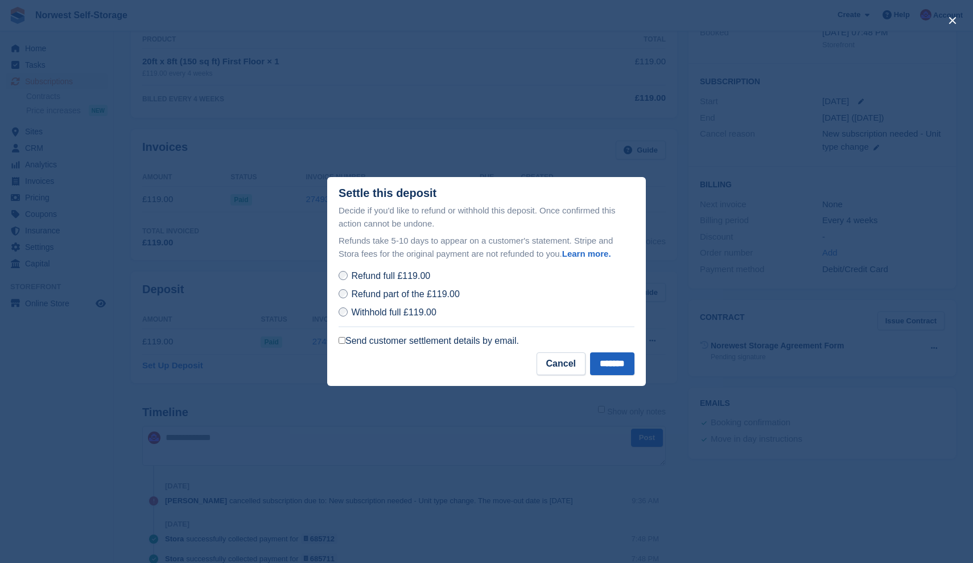  Describe the element at coordinates (405, 294) in the screenshot. I see `span: Refund part of the £119.00` at that location.